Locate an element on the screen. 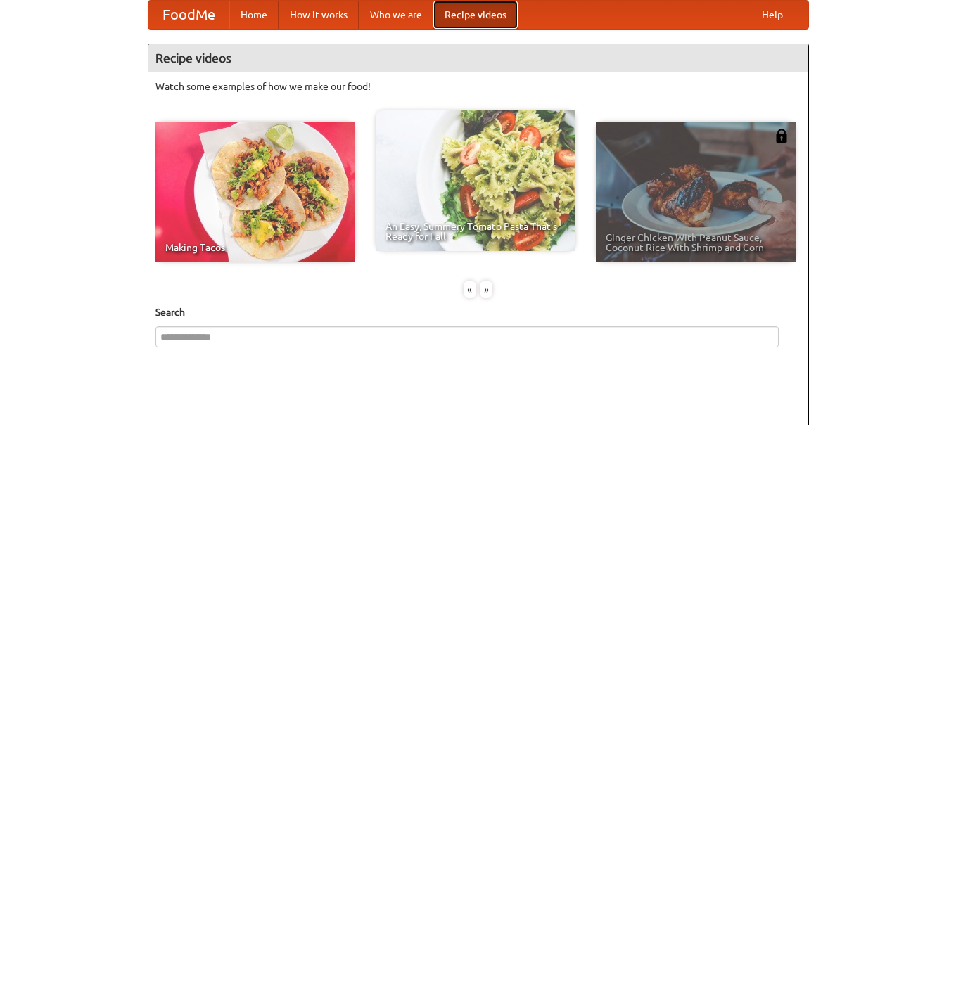 This screenshot has width=956, height=995. a: How it works is located at coordinates (319, 15).